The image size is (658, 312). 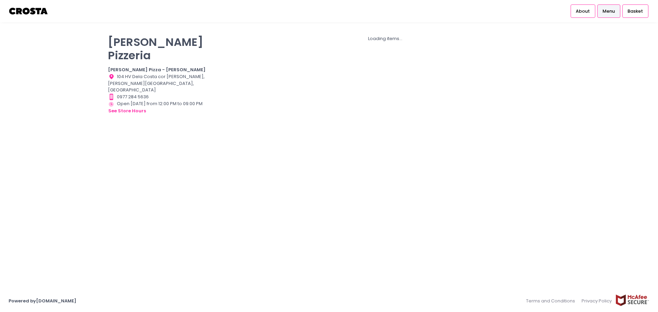 What do you see at coordinates (608, 11) in the screenshot?
I see `span: Menu` at bounding box center [608, 11].